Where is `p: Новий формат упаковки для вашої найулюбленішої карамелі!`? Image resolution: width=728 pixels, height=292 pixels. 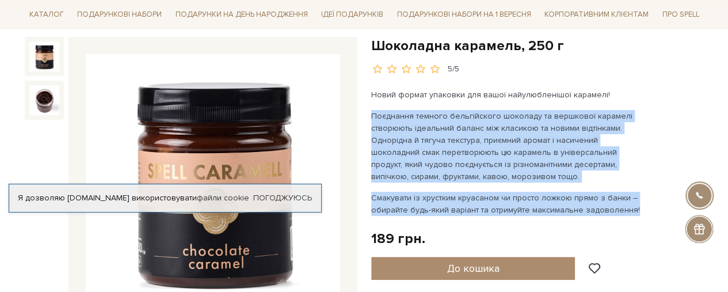
p: Новий формат упаковки для вашої найулюбленішої карамелі! is located at coordinates (506, 94).